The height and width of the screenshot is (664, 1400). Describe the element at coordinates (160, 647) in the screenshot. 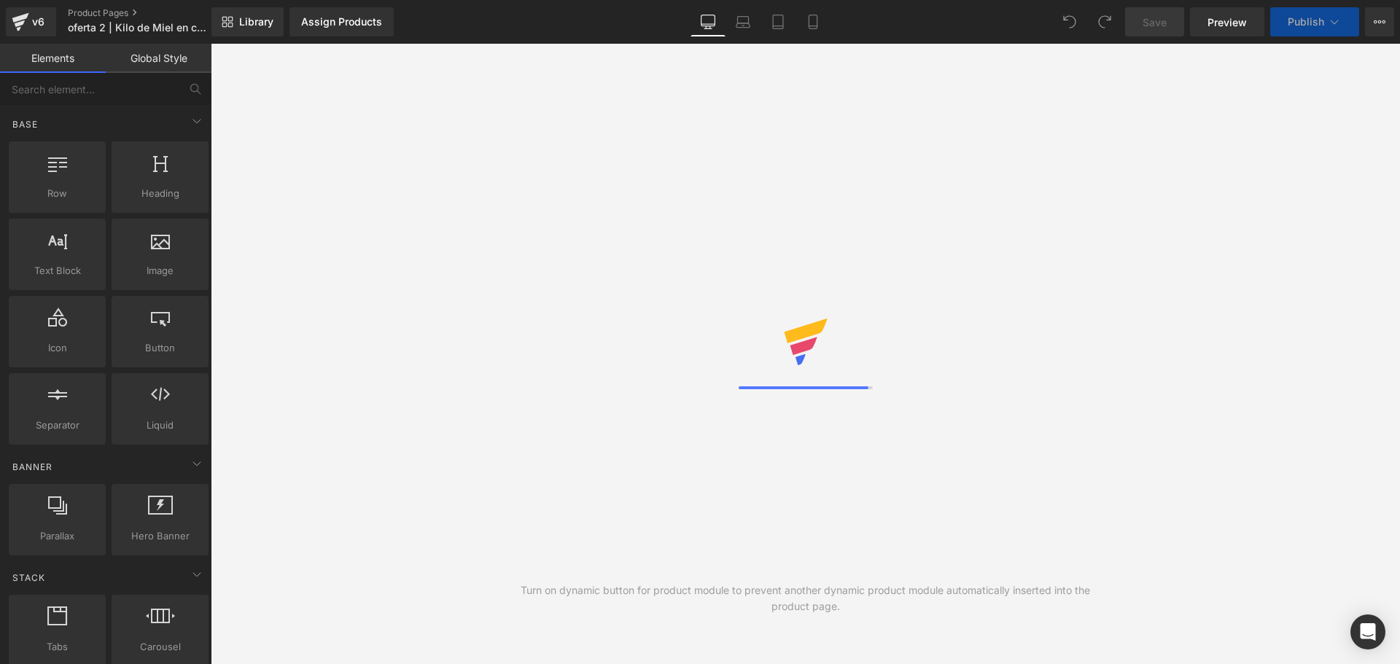

I see `span: Carousel` at that location.